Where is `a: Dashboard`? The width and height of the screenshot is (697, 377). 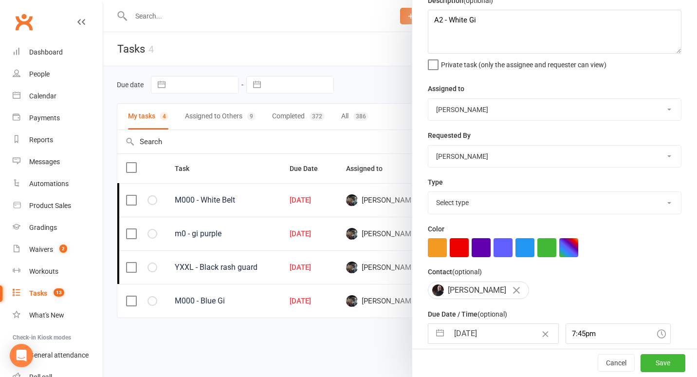
a: Dashboard is located at coordinates (57, 52).